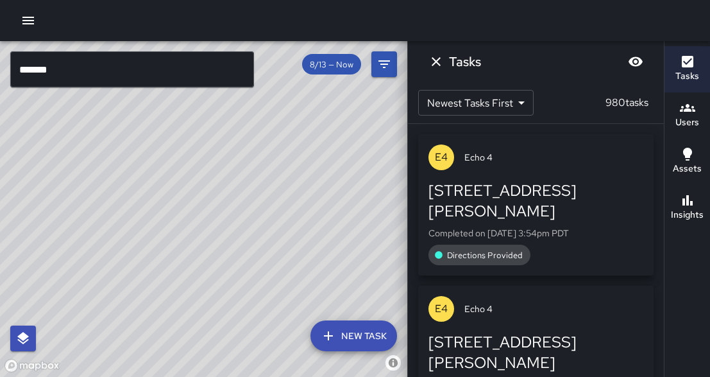 This screenshot has width=710, height=377. I want to click on button: Tasks, so click(687, 69).